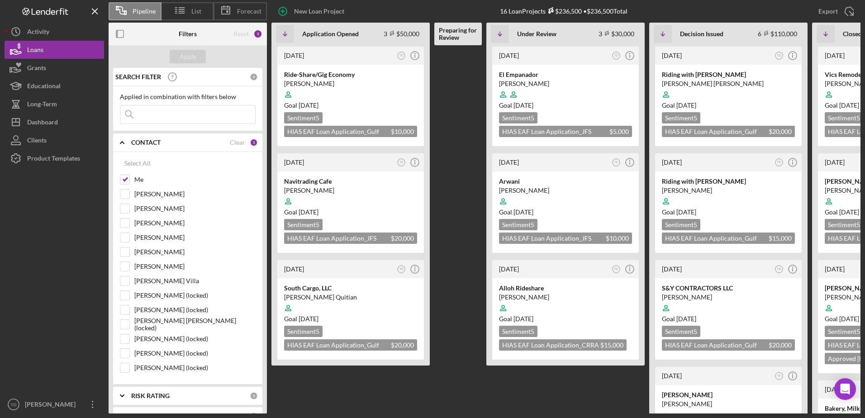  What do you see at coordinates (196, 11) in the screenshot?
I see `span: List` at bounding box center [196, 11].